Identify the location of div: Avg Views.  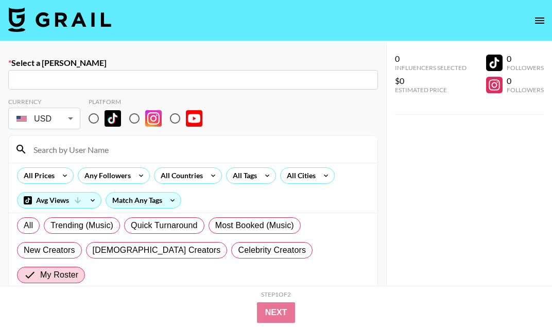
(59, 200).